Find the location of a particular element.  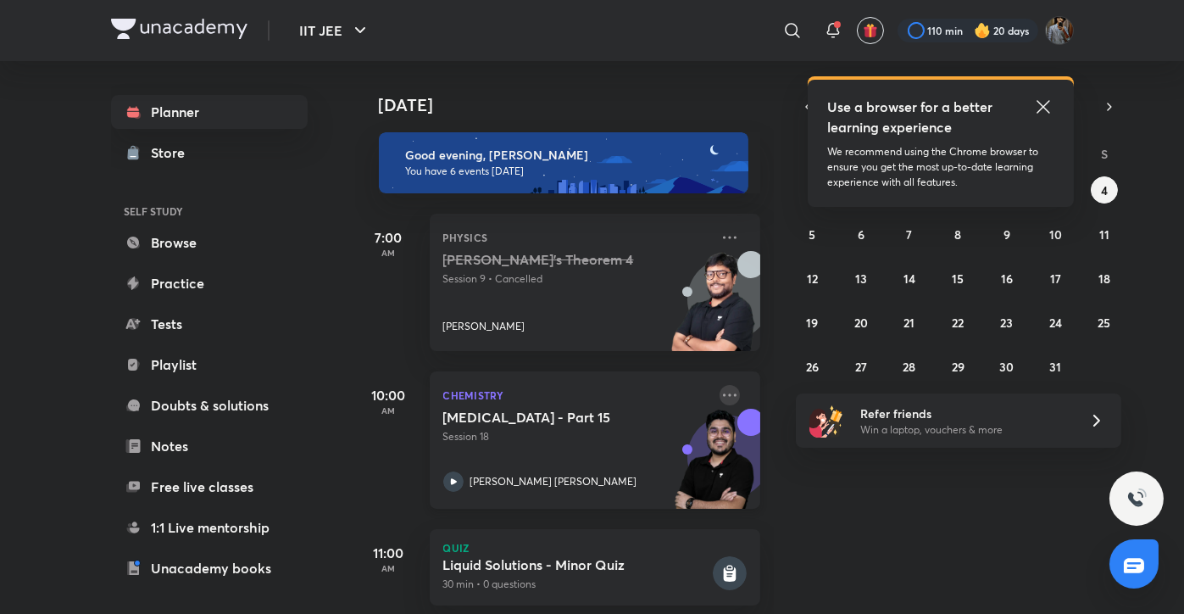

h5: Liquid Solutions - Minor Quiz is located at coordinates (576, 564).